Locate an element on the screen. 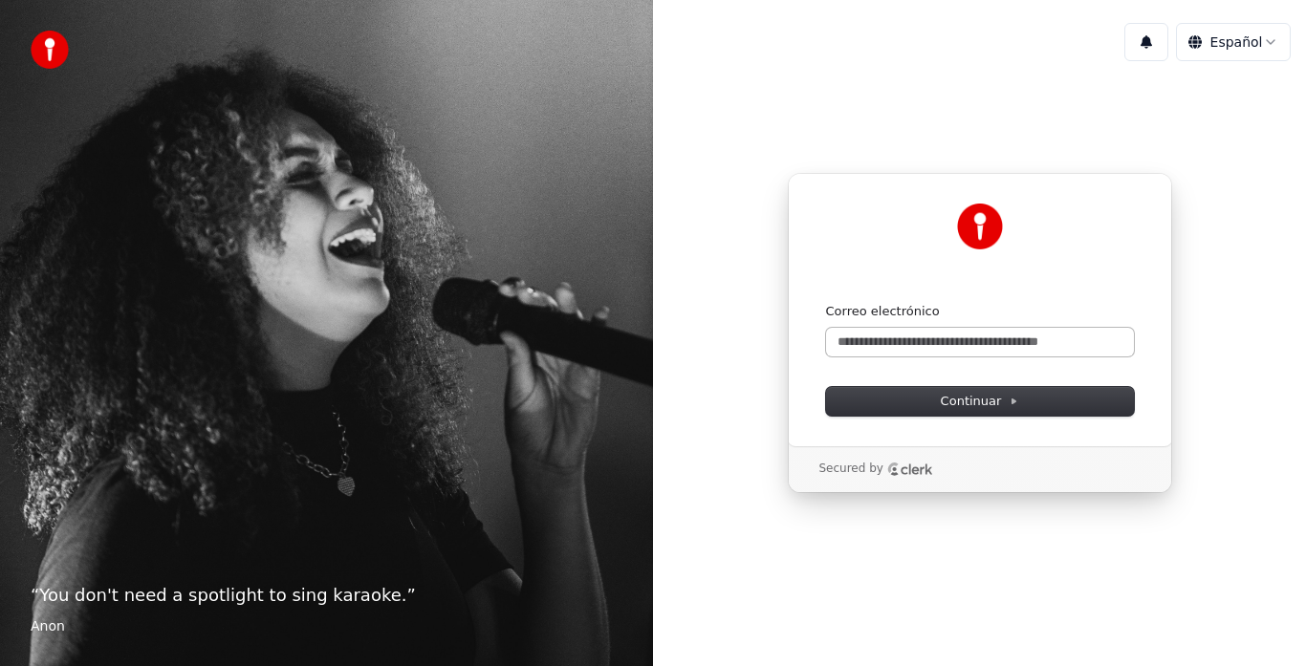 The width and height of the screenshot is (1306, 666). img: youka is located at coordinates (50, 50).